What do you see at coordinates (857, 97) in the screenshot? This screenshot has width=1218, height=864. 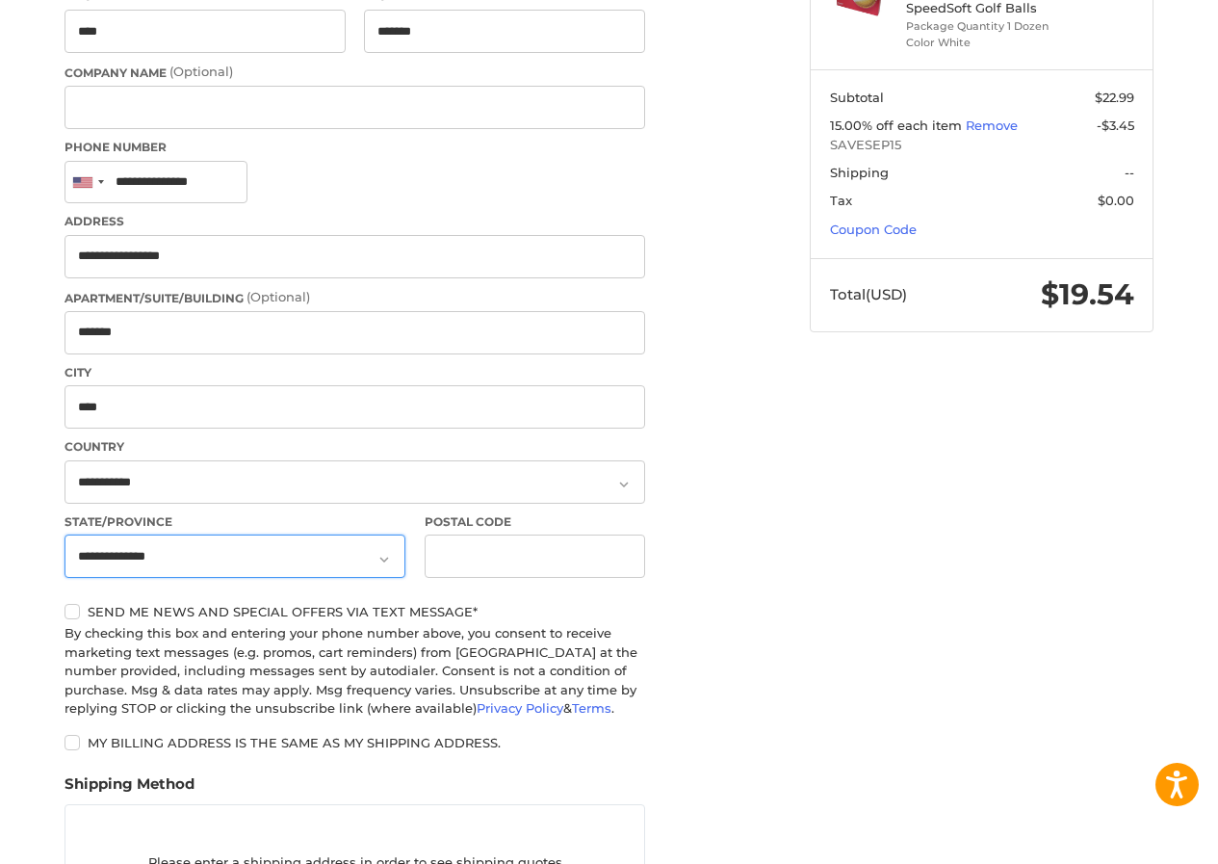 I see `span: Subtotal` at bounding box center [857, 97].